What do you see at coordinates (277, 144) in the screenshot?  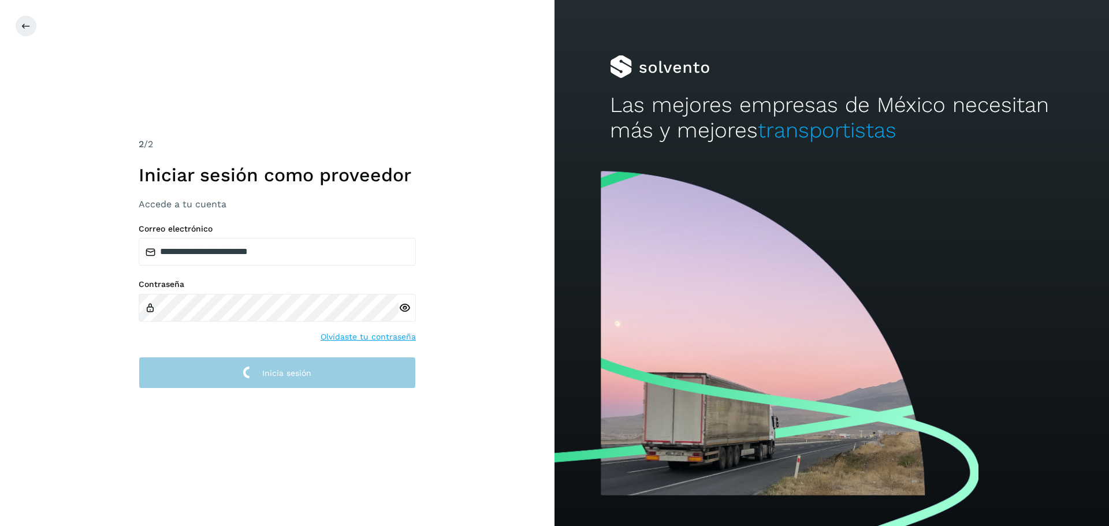 I see `div: /2` at bounding box center [277, 144].